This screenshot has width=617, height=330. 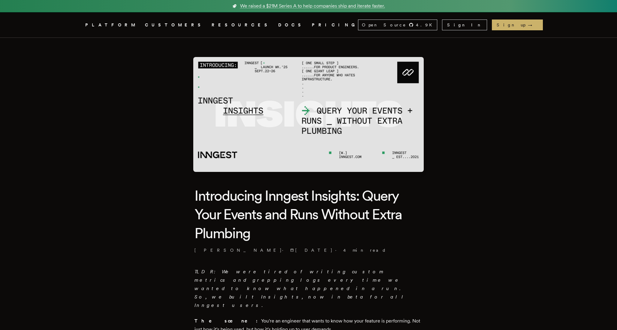 What do you see at coordinates (335, 25) in the screenshot?
I see `a: PRICING` at bounding box center [335, 25].